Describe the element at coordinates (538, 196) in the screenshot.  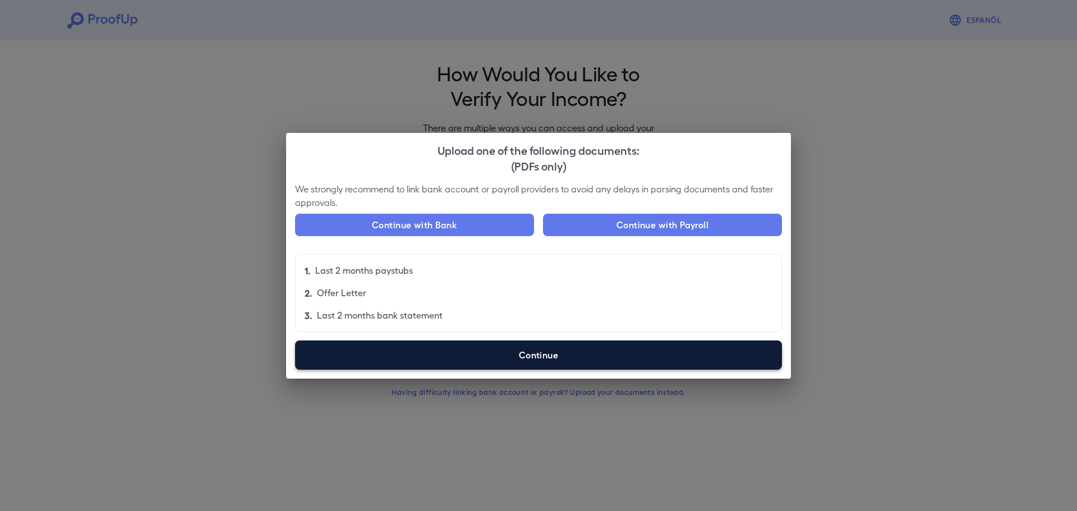
I see `p: We strongly recommend to link bank account or payroll providers to avoid any delays in parsing do...` at that location.